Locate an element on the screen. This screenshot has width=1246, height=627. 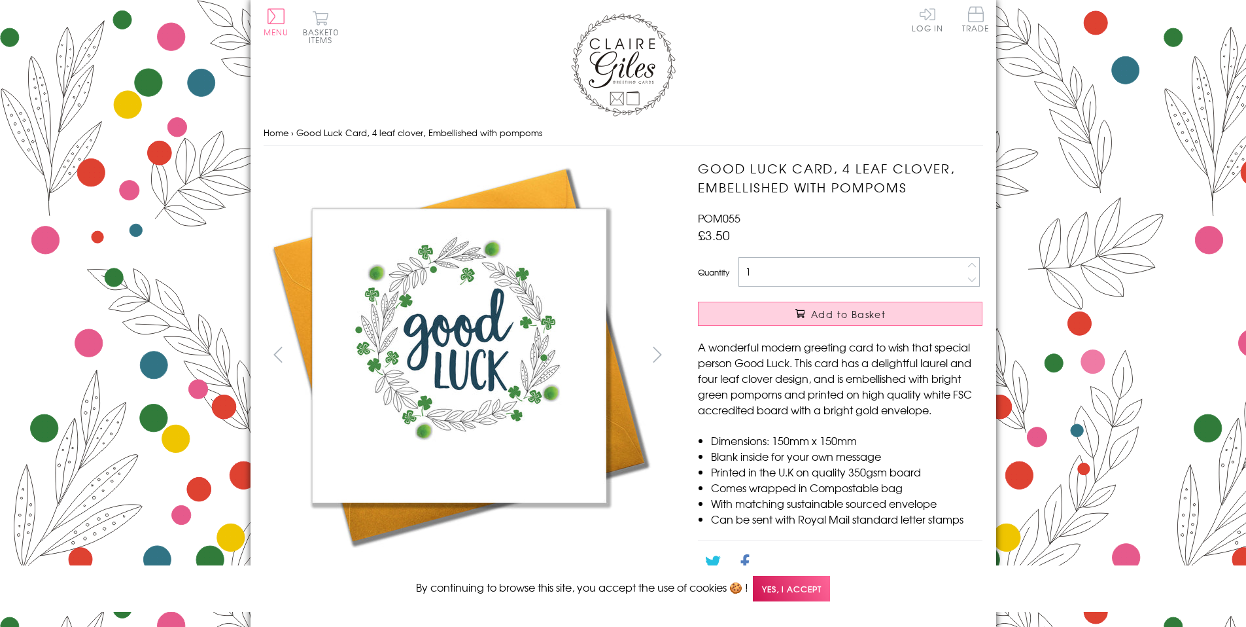
button: prev is located at coordinates (278, 354).